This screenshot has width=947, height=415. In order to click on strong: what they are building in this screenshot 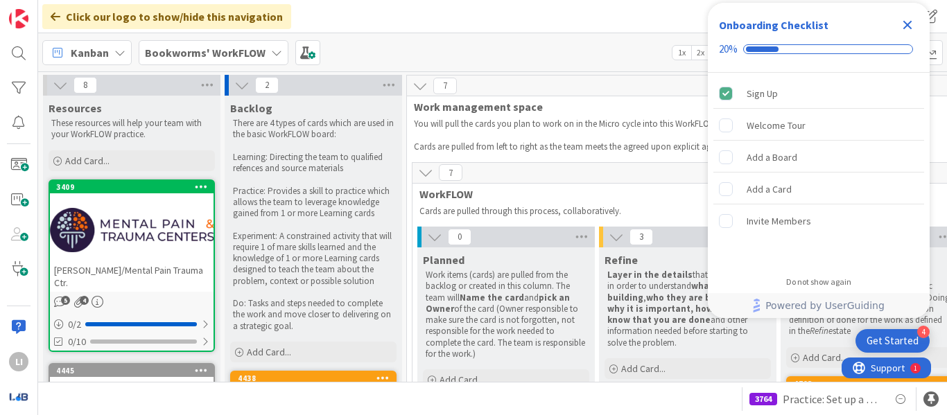, I will do `click(681, 291)`.